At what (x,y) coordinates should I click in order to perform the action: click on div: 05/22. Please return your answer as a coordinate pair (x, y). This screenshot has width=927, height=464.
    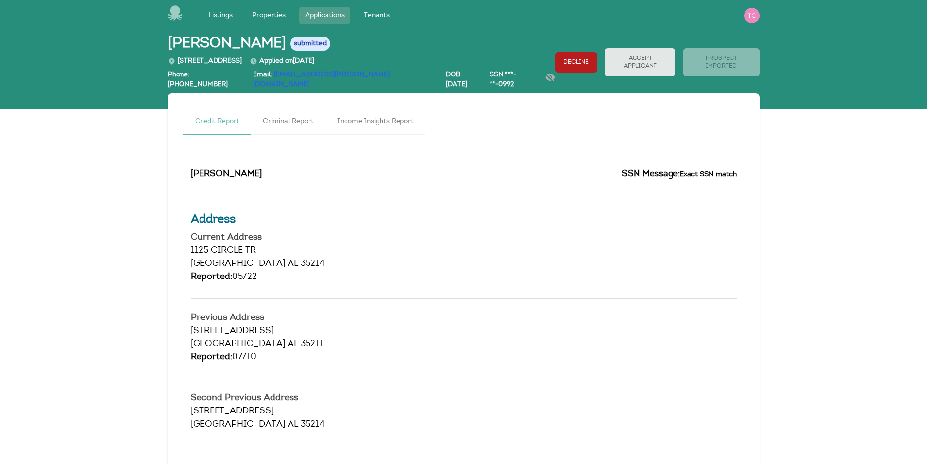
    Looking at the image, I should click on (464, 277).